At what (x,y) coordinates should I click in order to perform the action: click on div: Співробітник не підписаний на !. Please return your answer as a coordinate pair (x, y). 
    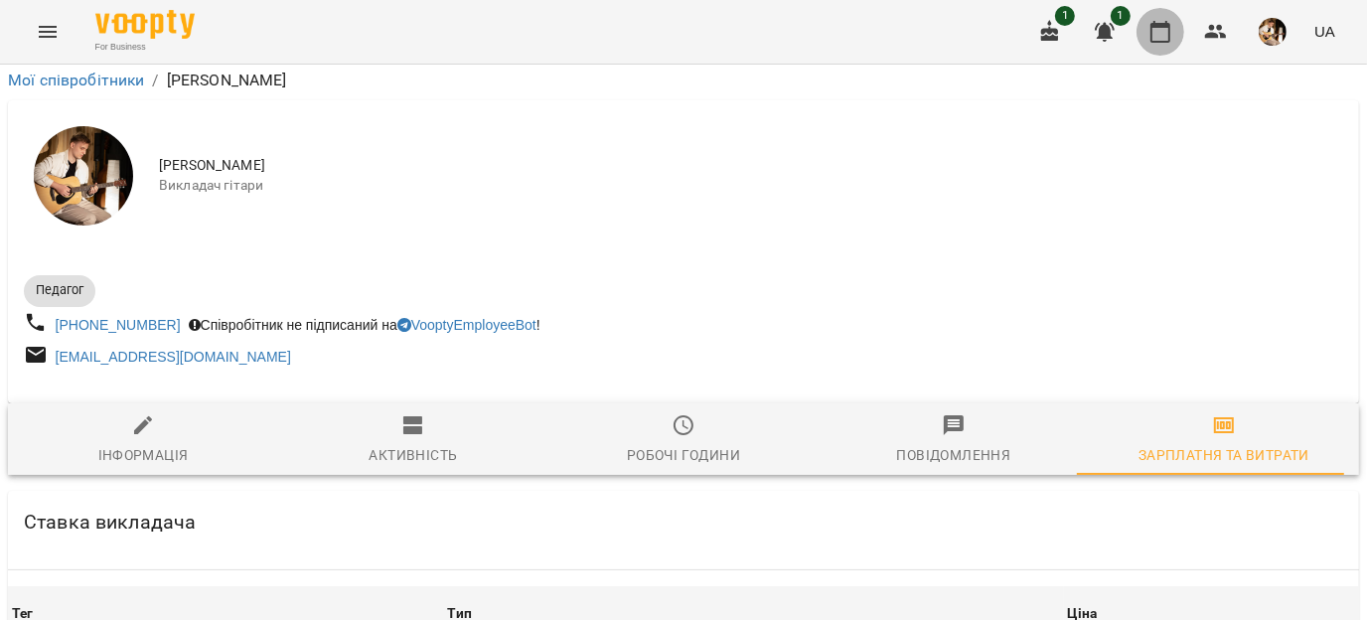
    Looking at the image, I should click on (365, 325).